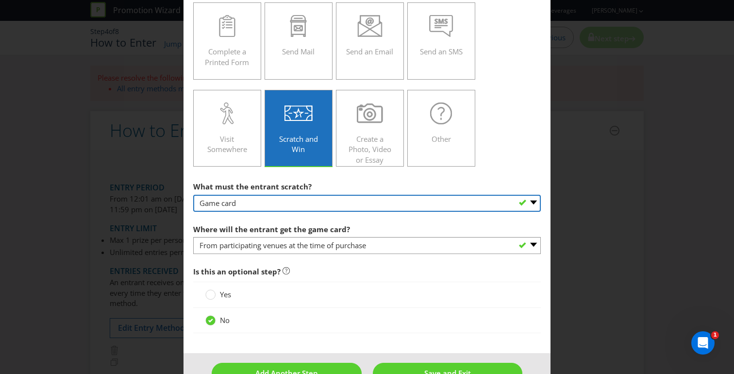 The height and width of the screenshot is (374, 734). Describe the element at coordinates (715, 335) in the screenshot. I see `span: 1` at that location.